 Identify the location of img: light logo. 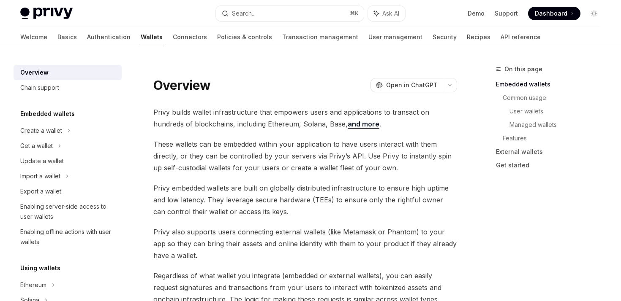
(46, 14).